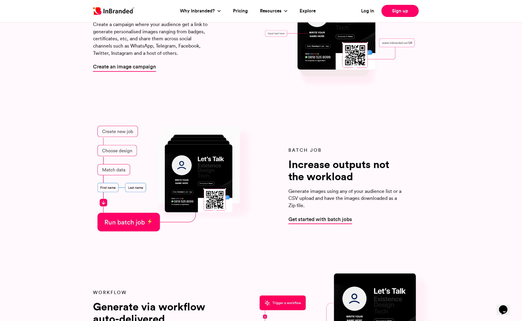 The image size is (522, 321). Describe the element at coordinates (320, 219) in the screenshot. I see `span: Get started with batch jobs` at that location.